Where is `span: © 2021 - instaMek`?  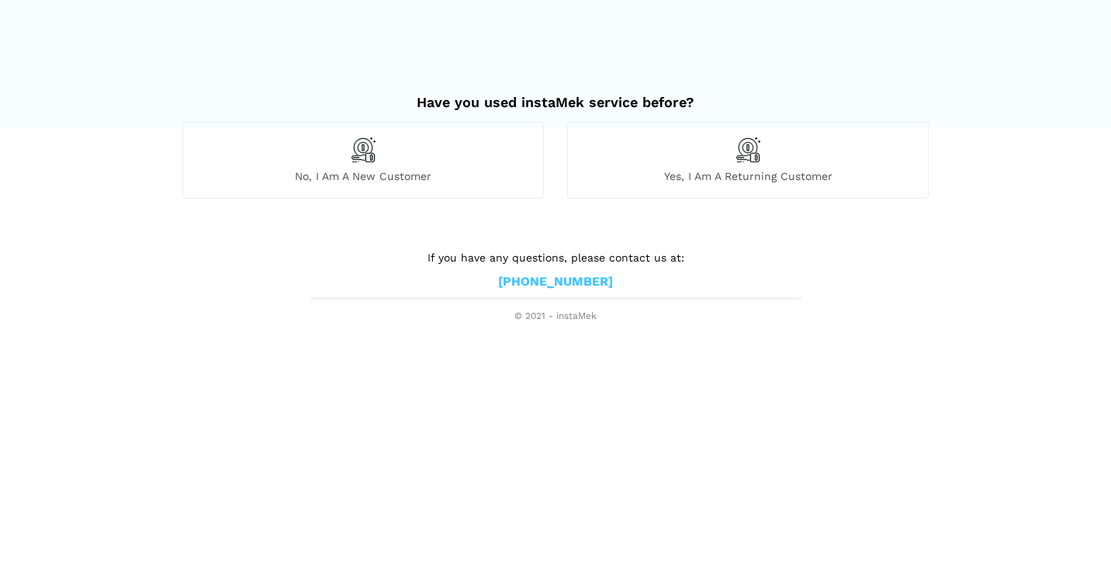
span: © 2021 - instaMek is located at coordinates (556, 317).